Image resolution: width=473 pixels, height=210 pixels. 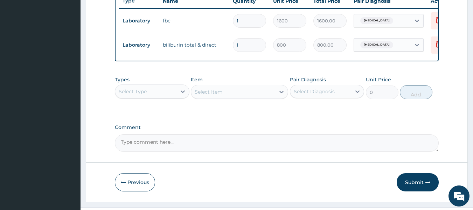 I want to click on img: d_794563401_company_1708531726252_794563401, so click(x=21, y=44).